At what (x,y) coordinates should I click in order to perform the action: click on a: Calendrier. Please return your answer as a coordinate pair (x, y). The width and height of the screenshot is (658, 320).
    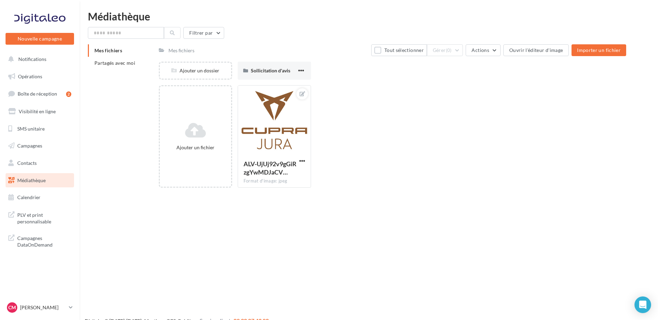
    Looking at the image, I should click on (40, 197).